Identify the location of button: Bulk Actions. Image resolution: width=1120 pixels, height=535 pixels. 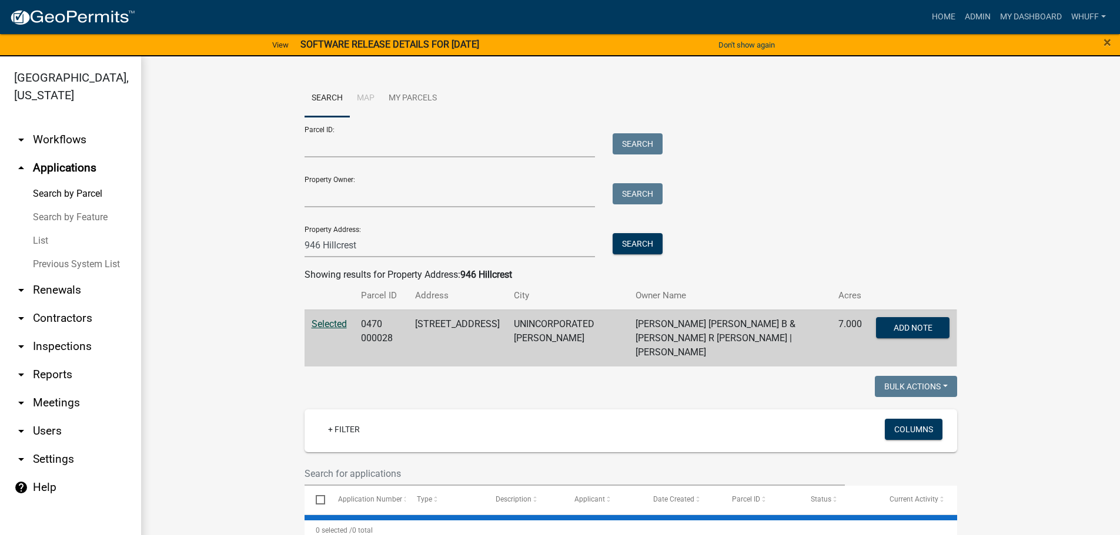
(916, 387).